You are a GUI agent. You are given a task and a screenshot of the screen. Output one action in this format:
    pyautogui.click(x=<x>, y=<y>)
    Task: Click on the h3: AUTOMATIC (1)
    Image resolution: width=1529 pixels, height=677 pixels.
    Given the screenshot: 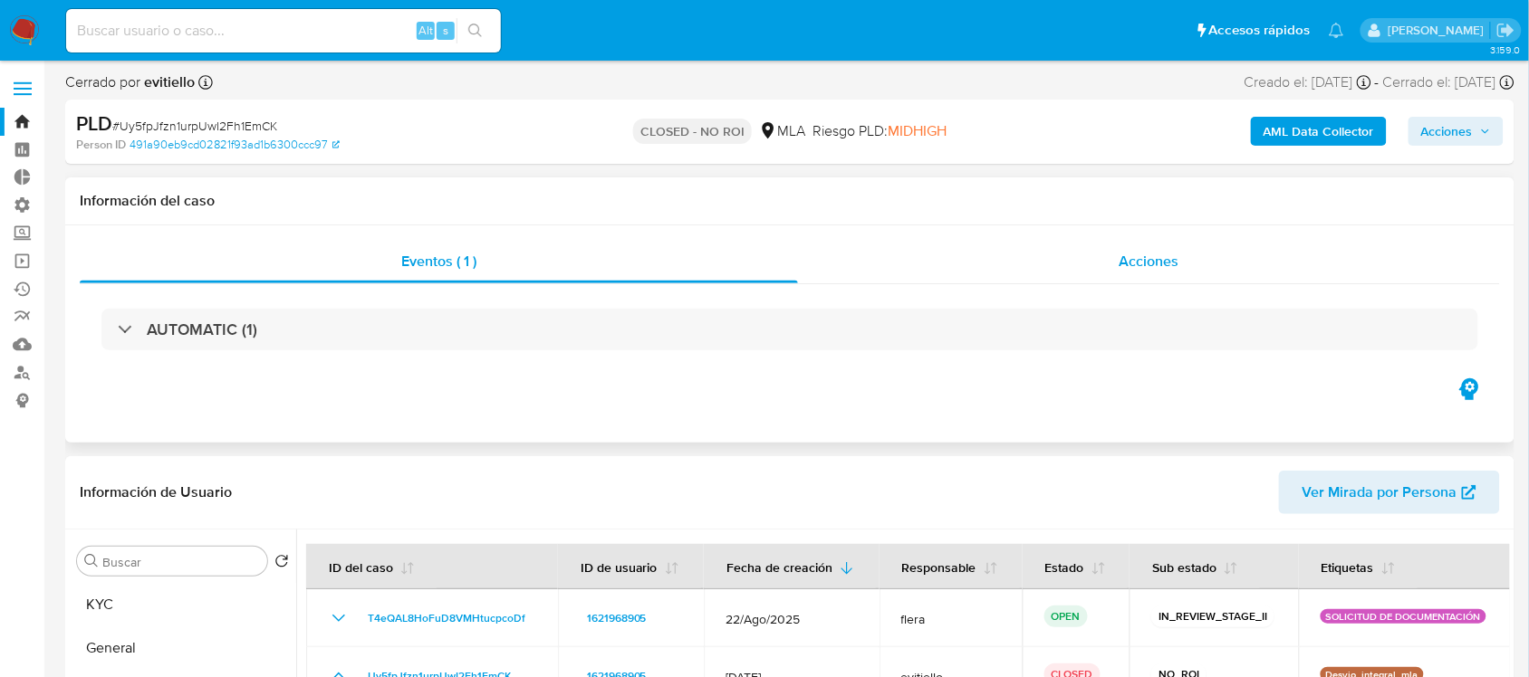 What is the action you would take?
    pyautogui.click(x=202, y=330)
    